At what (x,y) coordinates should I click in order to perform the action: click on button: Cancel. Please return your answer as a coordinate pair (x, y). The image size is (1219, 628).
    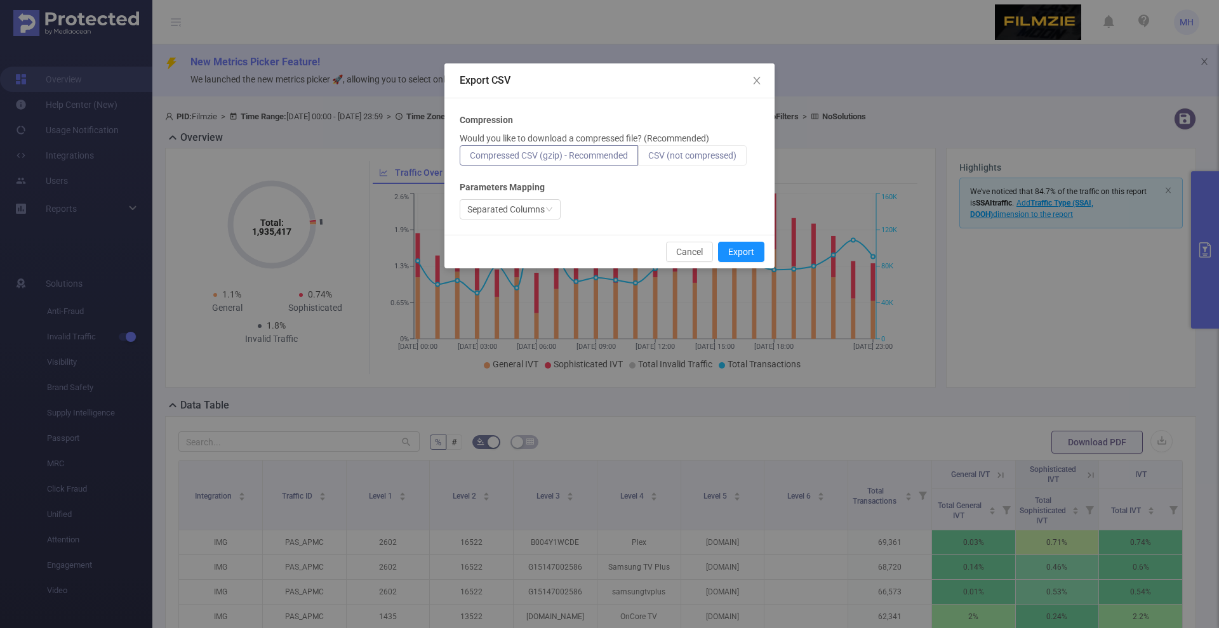
    Looking at the image, I should click on (689, 252).